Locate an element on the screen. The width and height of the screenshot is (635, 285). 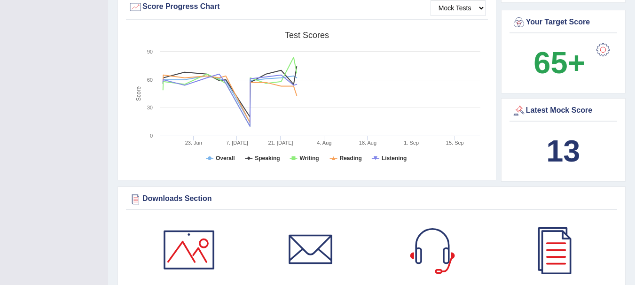
b: 65+ is located at coordinates (559, 62).